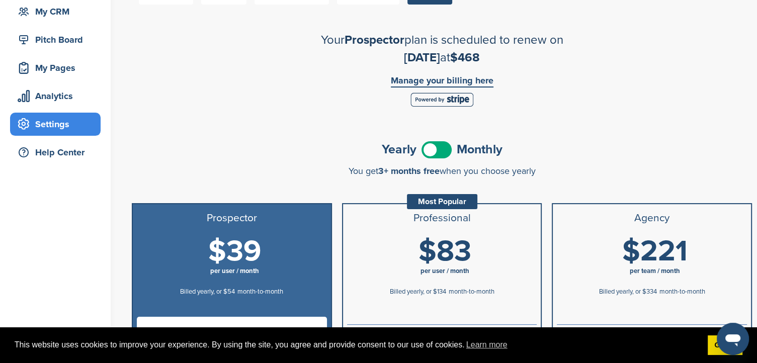 Image resolution: width=757 pixels, height=363 pixels. What do you see at coordinates (58, 96) in the screenshot?
I see `div: Analytics` at bounding box center [58, 96].